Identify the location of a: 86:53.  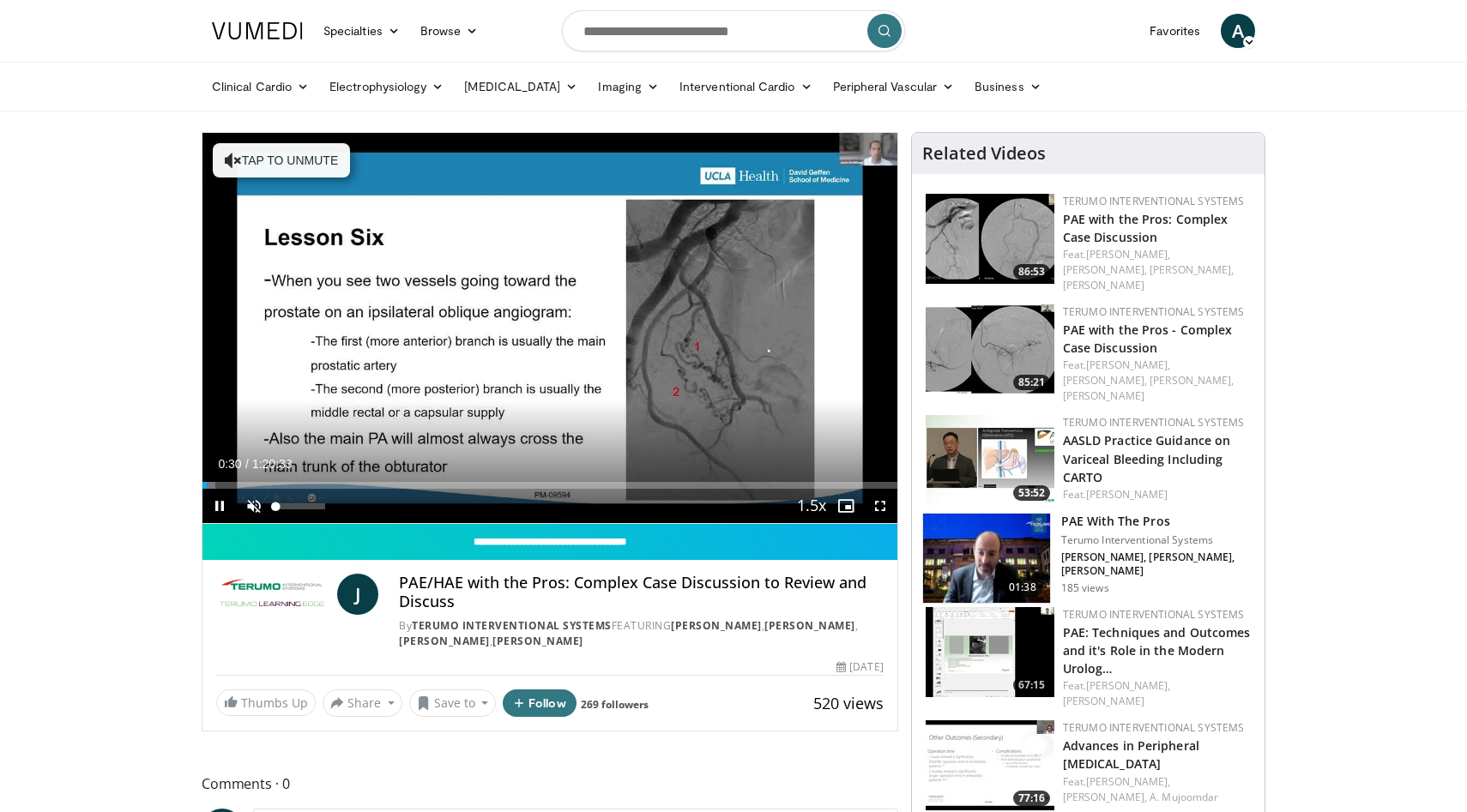
(990, 239).